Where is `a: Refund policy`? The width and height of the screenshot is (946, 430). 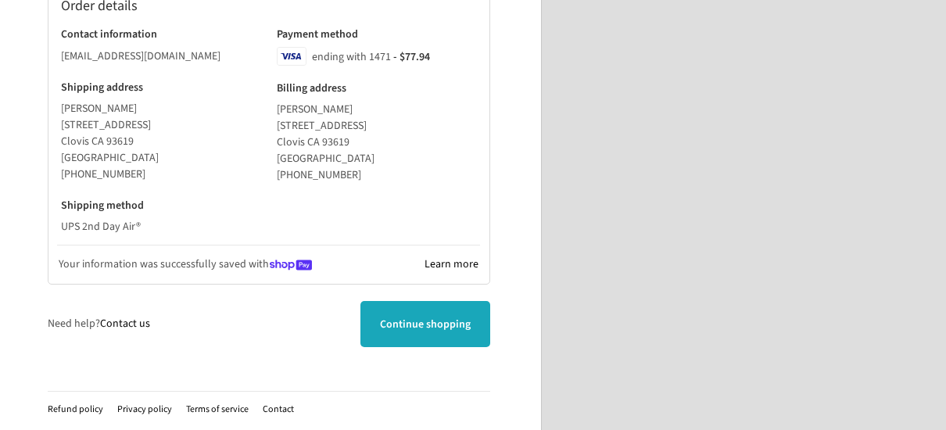
a: Refund policy is located at coordinates (75, 409).